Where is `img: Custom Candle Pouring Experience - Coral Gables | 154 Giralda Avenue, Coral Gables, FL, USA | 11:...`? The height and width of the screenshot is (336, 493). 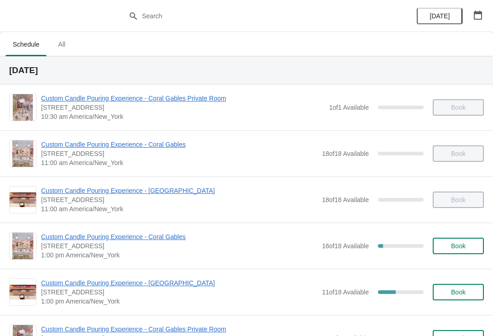
img: Custom Candle Pouring Experience - Coral Gables | 154 Giralda Avenue, Coral Gables, FL, USA | 11:... is located at coordinates (23, 154).